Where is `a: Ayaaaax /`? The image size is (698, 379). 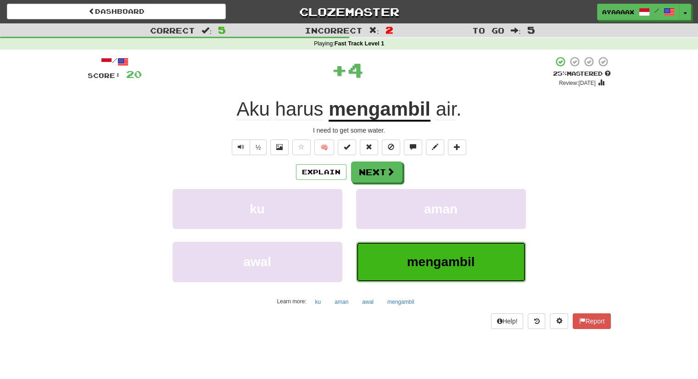
a: Ayaaaax / is located at coordinates (638, 12).